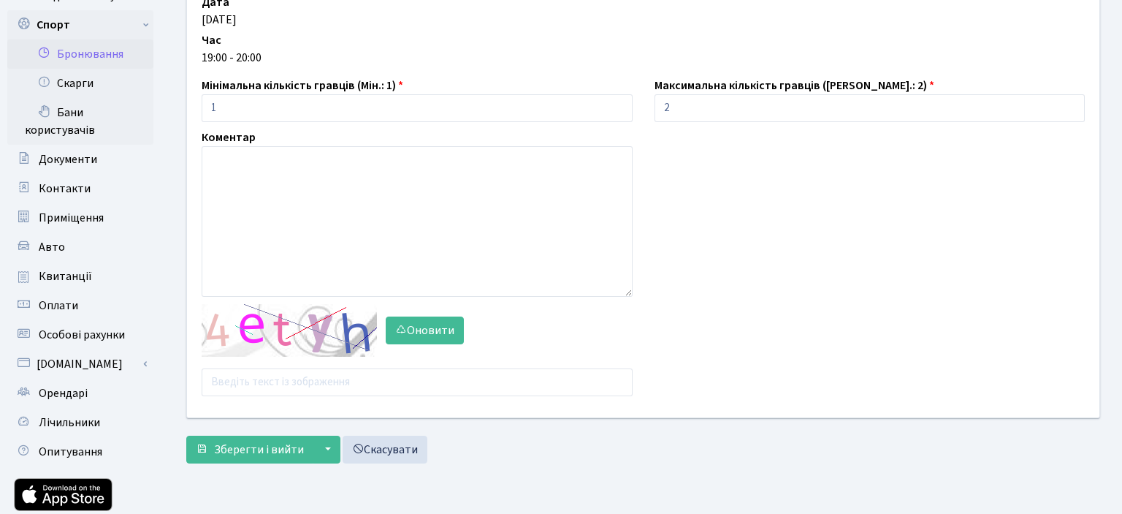  What do you see at coordinates (65, 276) in the screenshot?
I see `span: Квитанції` at bounding box center [65, 276].